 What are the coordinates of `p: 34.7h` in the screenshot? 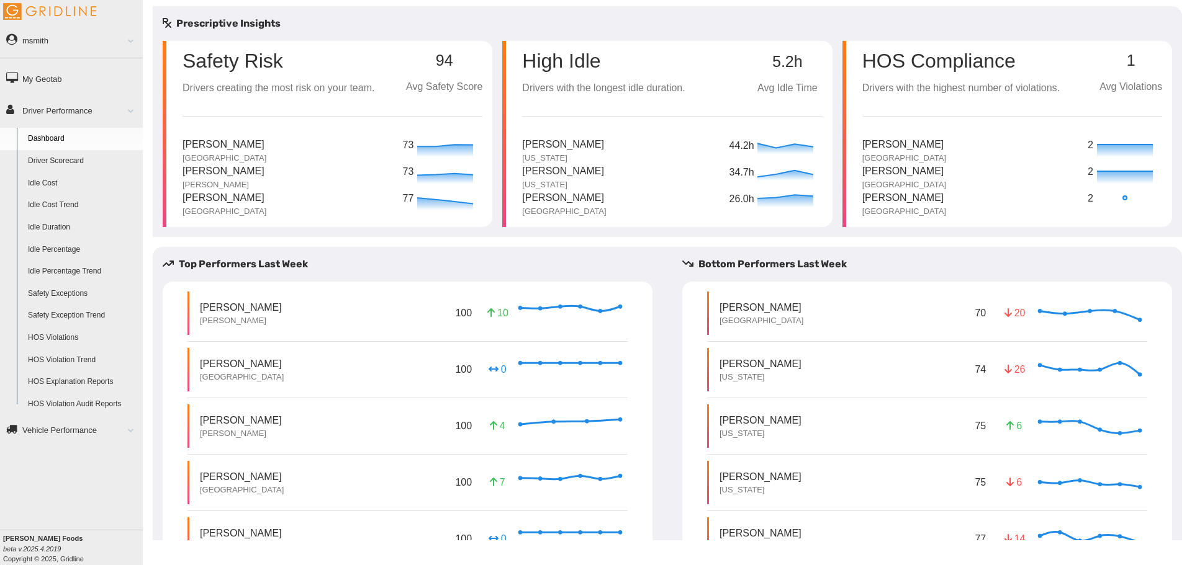 It's located at (742, 178).